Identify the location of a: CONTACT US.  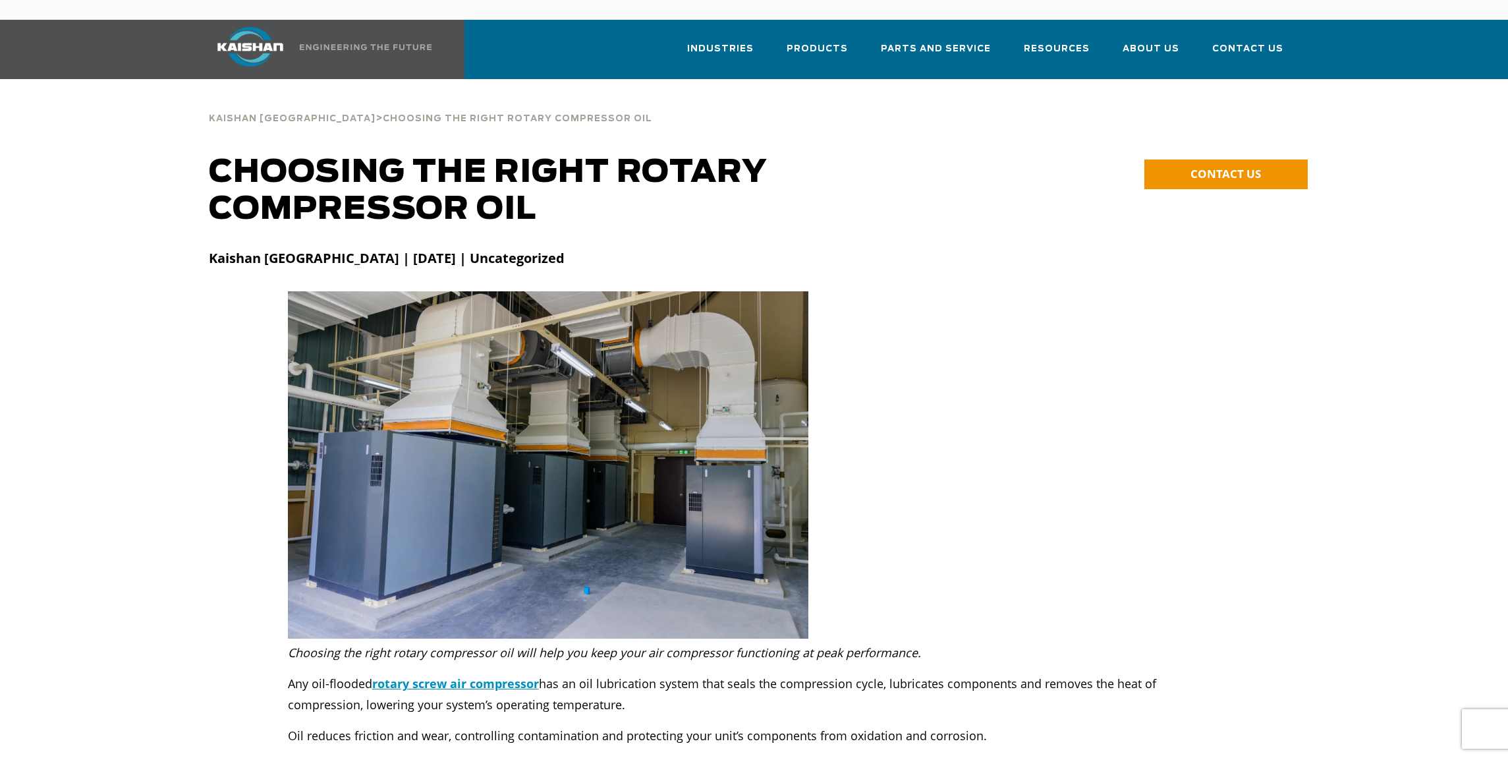
(1226, 174).